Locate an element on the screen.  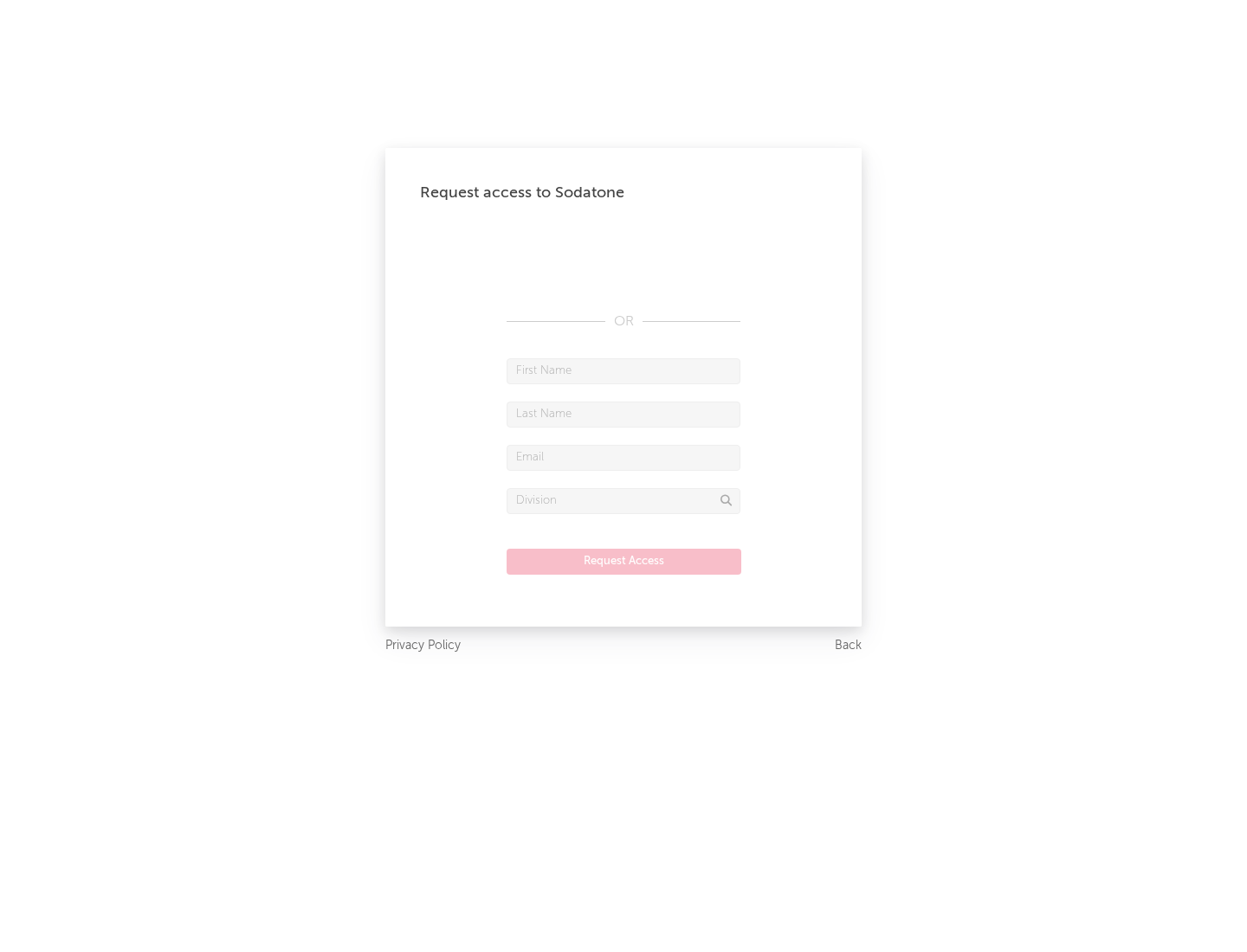
input: Last Name is located at coordinates (623, 415).